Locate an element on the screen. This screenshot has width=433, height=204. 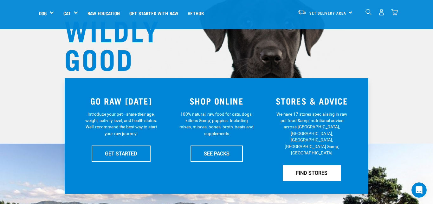
h3: SHOP ONLINE is located at coordinates (217, 101).